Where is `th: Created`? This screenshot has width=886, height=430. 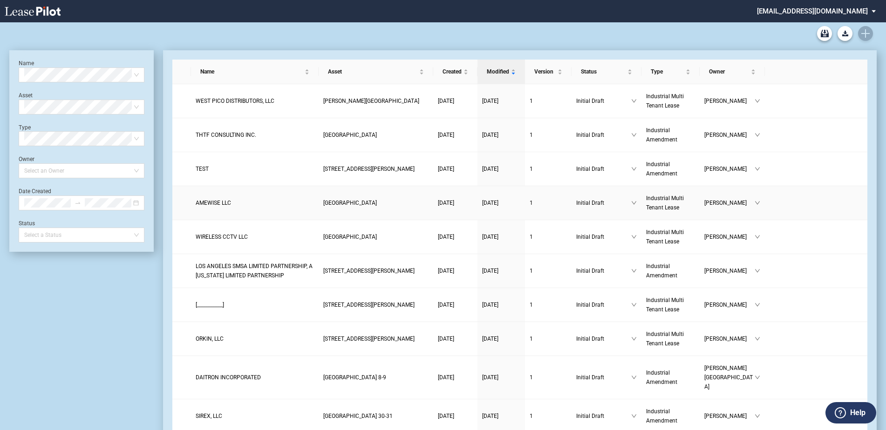 th: Created is located at coordinates (455, 72).